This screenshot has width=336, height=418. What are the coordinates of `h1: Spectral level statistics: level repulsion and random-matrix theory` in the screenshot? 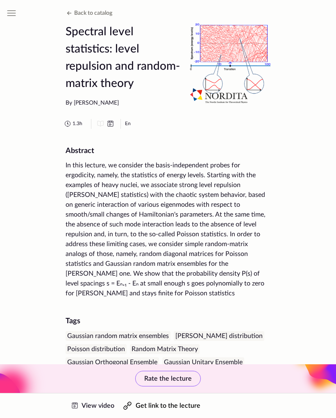 It's located at (123, 57).